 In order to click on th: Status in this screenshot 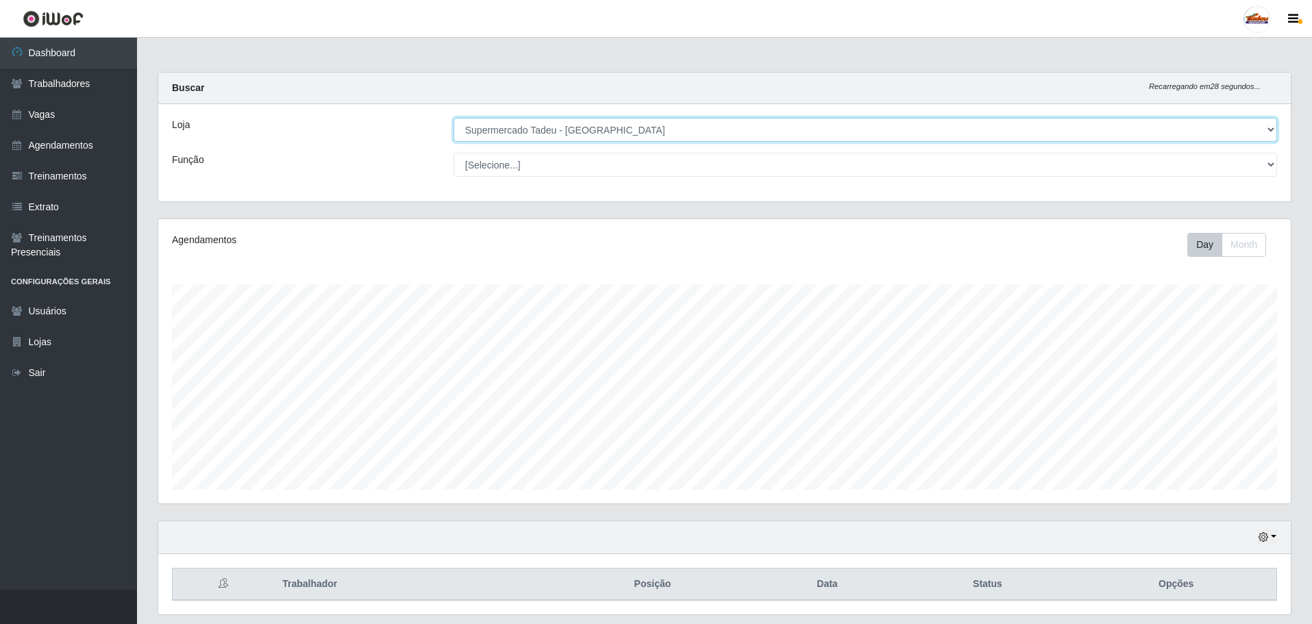, I will do `click(987, 584)`.